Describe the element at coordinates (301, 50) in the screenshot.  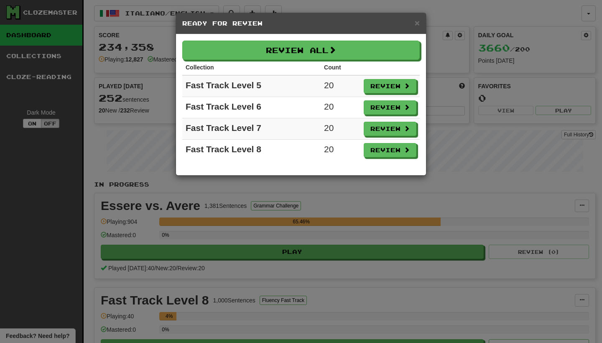
I see `button: Review All` at that location.